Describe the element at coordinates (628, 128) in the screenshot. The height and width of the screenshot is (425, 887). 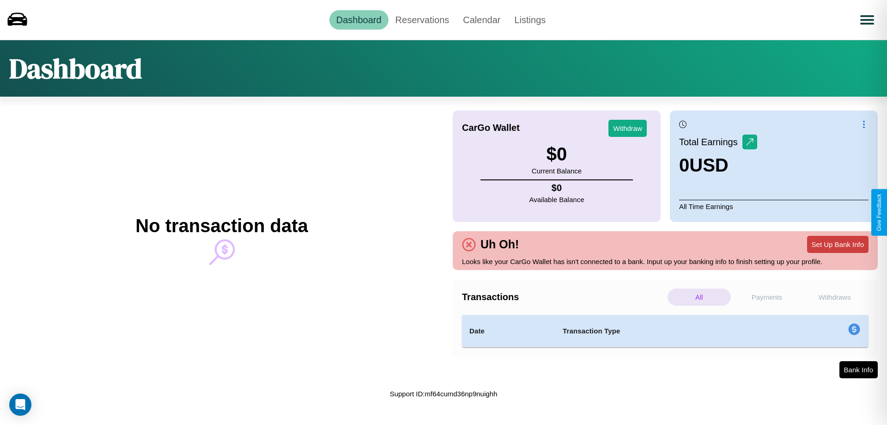
I see `button: Withdraw` at that location.